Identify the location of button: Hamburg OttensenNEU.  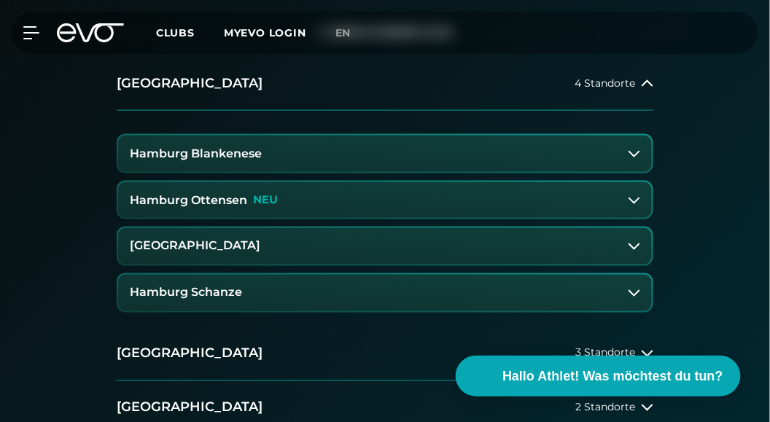
(385, 200).